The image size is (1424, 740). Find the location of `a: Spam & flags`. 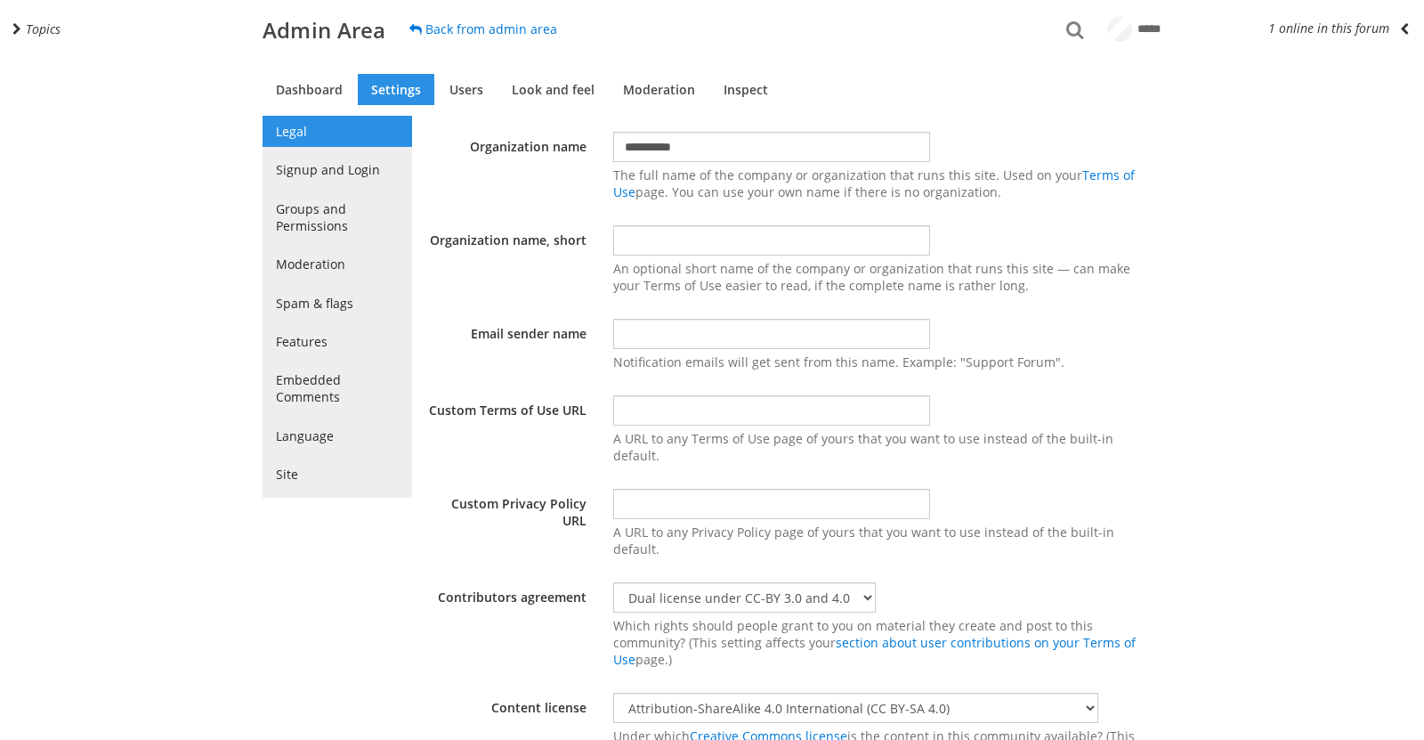

a: Spam & flags is located at coordinates (337, 303).